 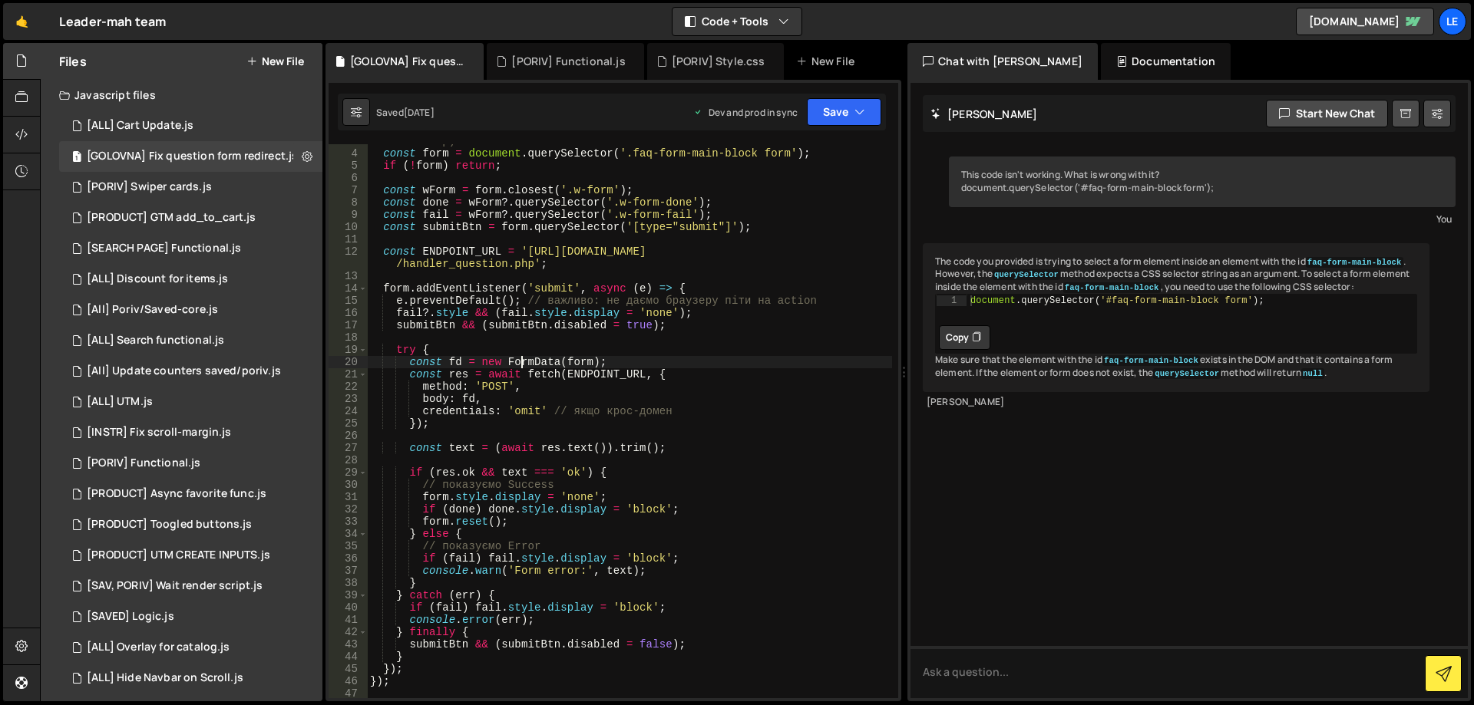 I want to click on div: 37, so click(x=348, y=571).